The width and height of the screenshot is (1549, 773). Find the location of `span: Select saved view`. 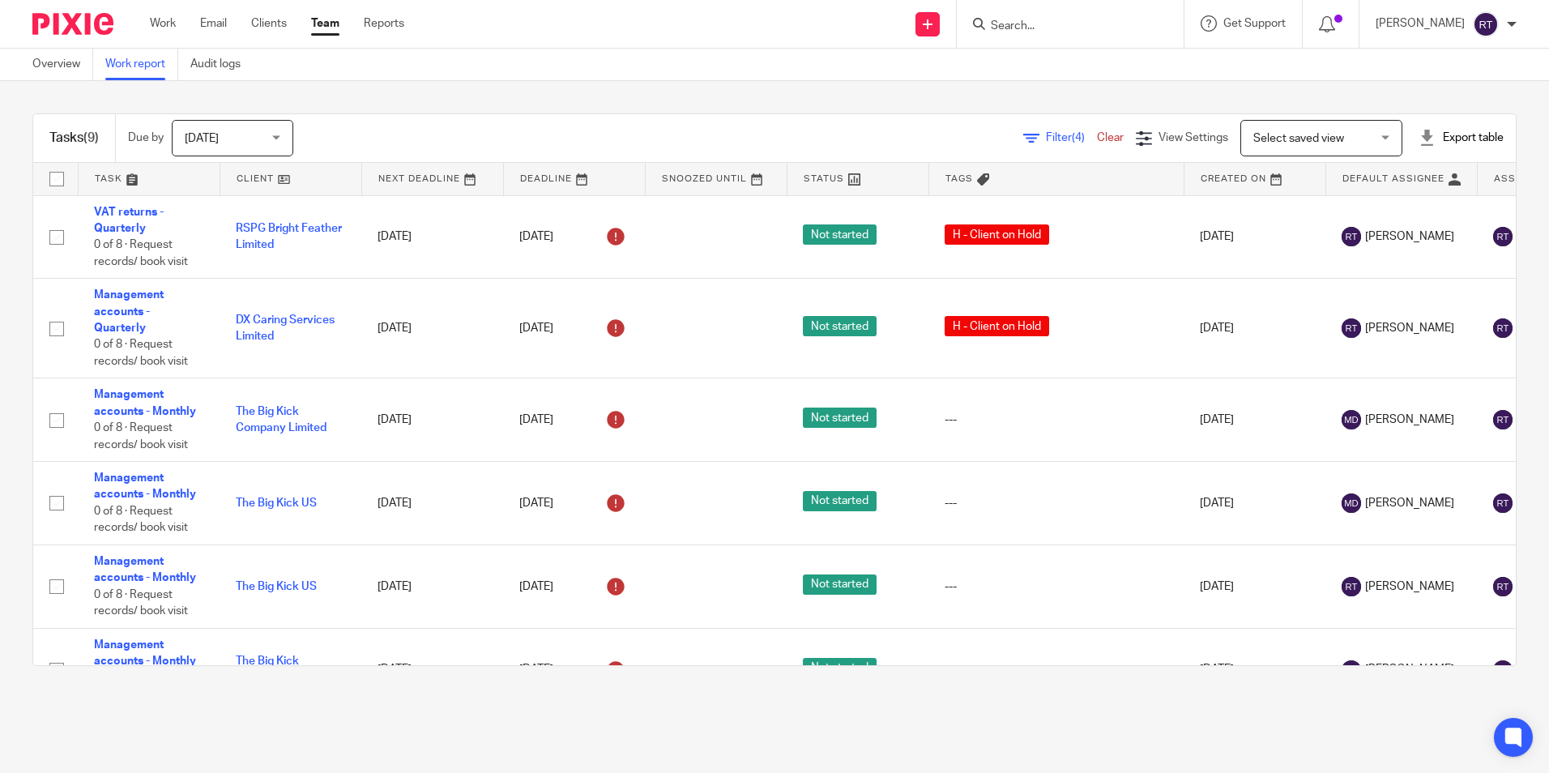

span: Select saved view is located at coordinates (1298, 138).